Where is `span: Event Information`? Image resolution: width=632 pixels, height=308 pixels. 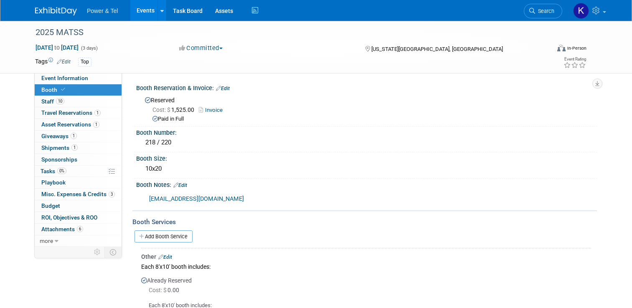 span: Event Information is located at coordinates (65, 78).